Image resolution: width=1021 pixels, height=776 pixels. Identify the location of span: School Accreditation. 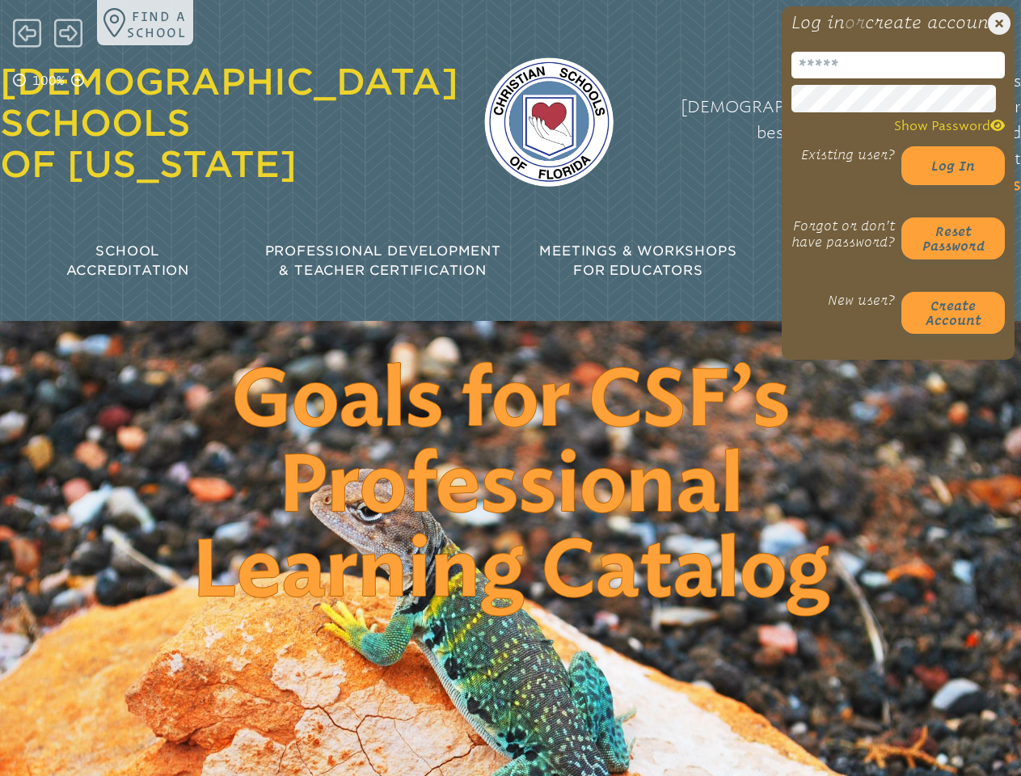
(128, 260).